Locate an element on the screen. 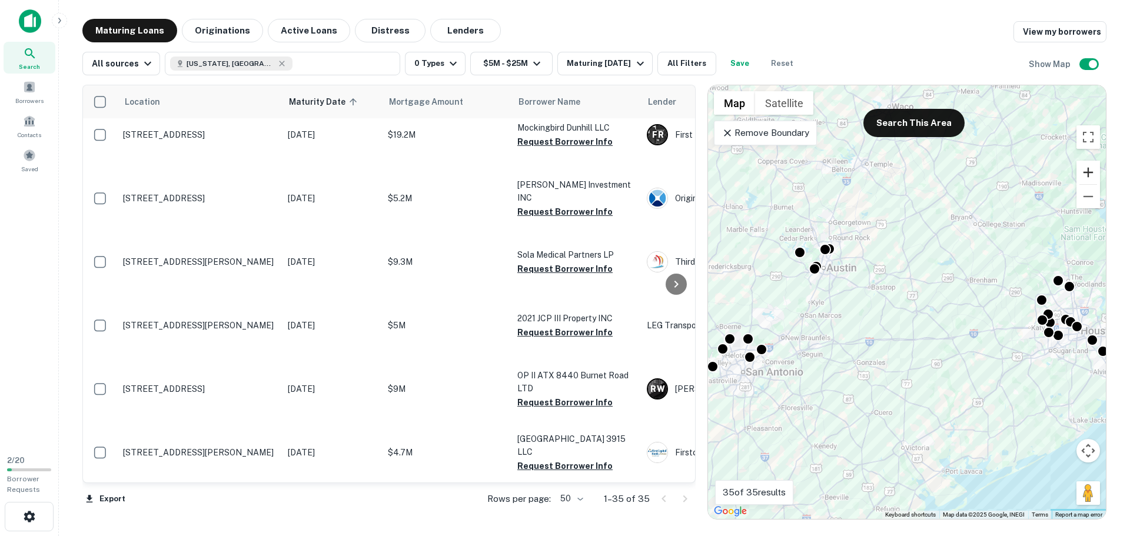  a: Saved is located at coordinates (29, 160).